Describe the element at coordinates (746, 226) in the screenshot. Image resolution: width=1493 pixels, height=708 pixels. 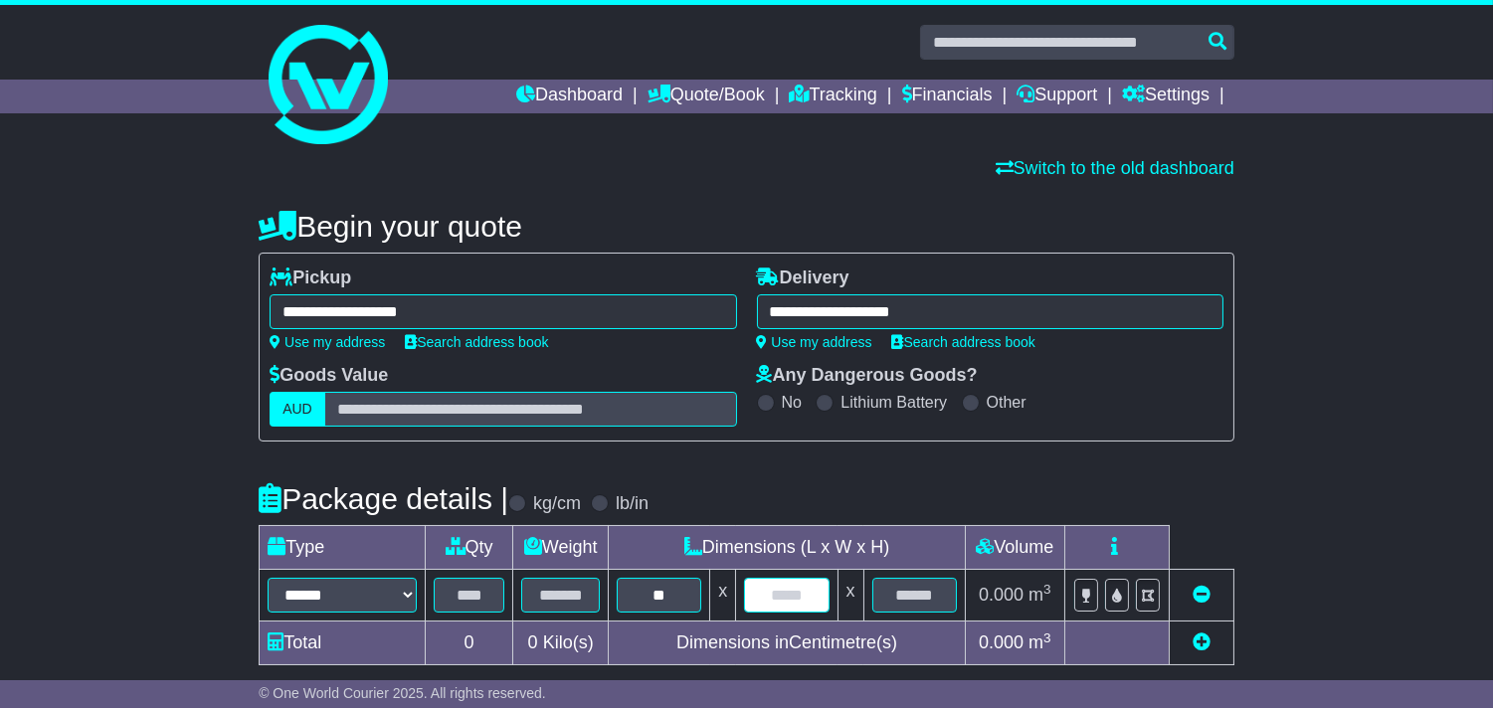
I see `h4: Begin your quote` at that location.